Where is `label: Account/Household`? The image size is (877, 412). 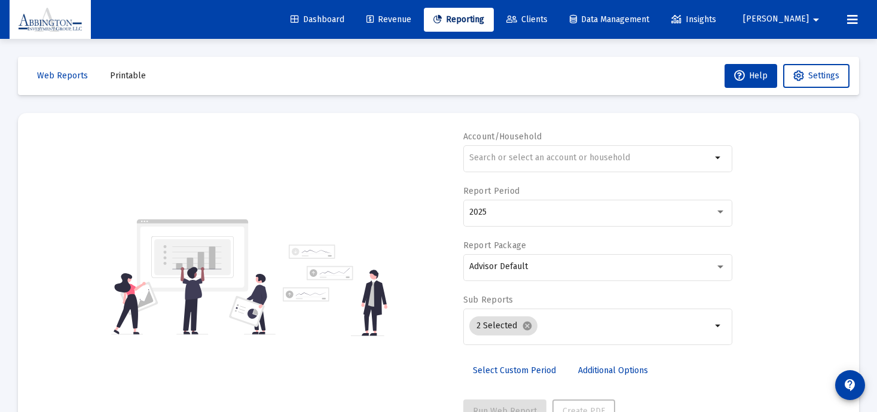
label: Account/Household is located at coordinates (503, 136).